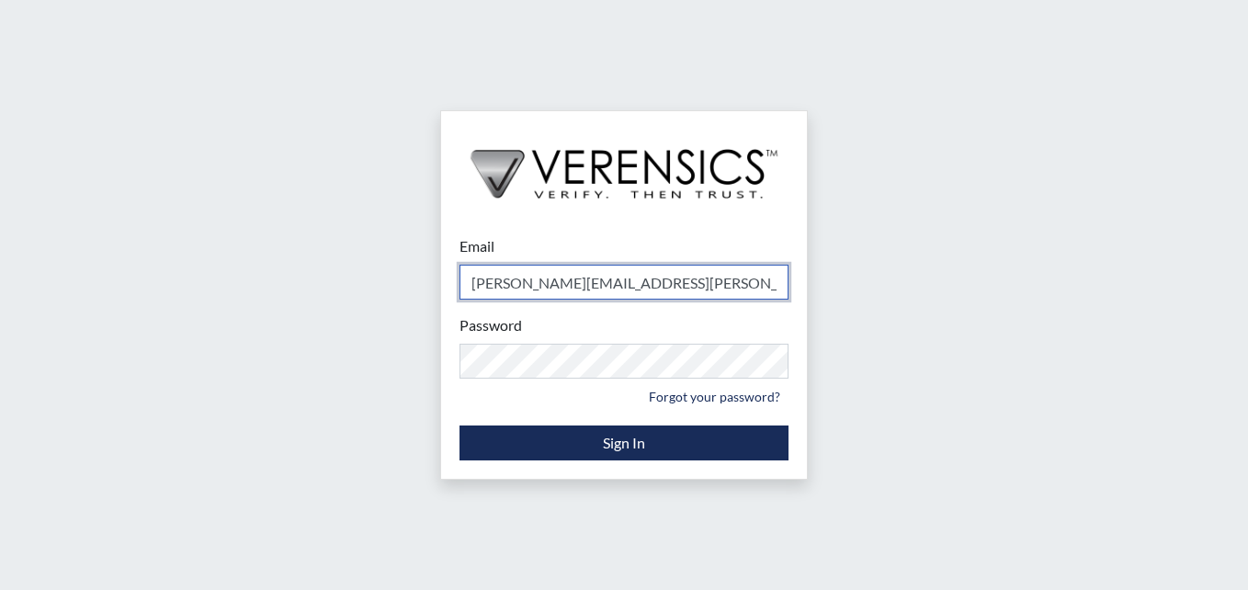  What do you see at coordinates (624, 282) in the screenshot?
I see `input: Email` at bounding box center [624, 282].